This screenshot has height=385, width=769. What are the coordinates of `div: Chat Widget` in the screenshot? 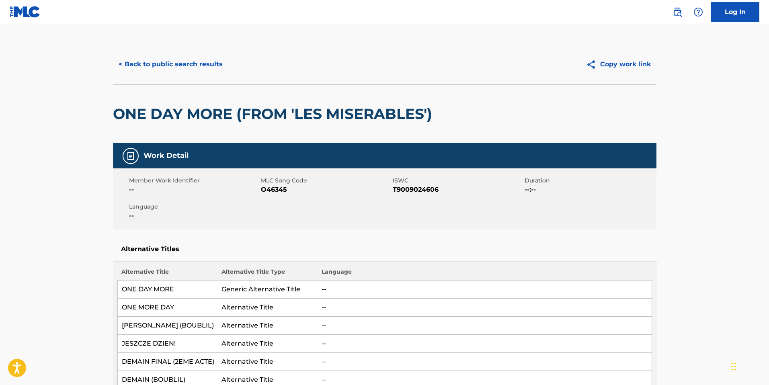 It's located at (749, 366).